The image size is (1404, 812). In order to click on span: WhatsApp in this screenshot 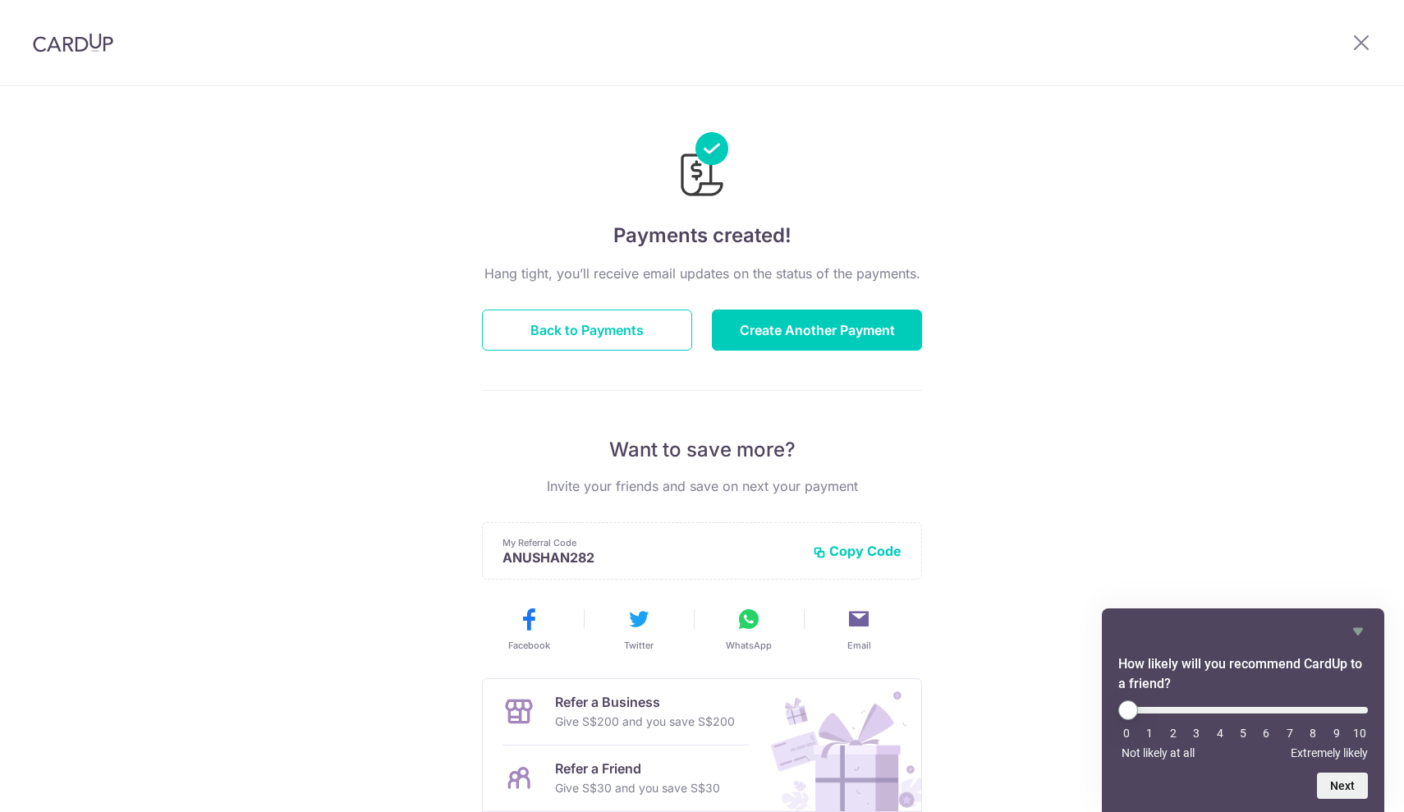, I will do `click(749, 646)`.